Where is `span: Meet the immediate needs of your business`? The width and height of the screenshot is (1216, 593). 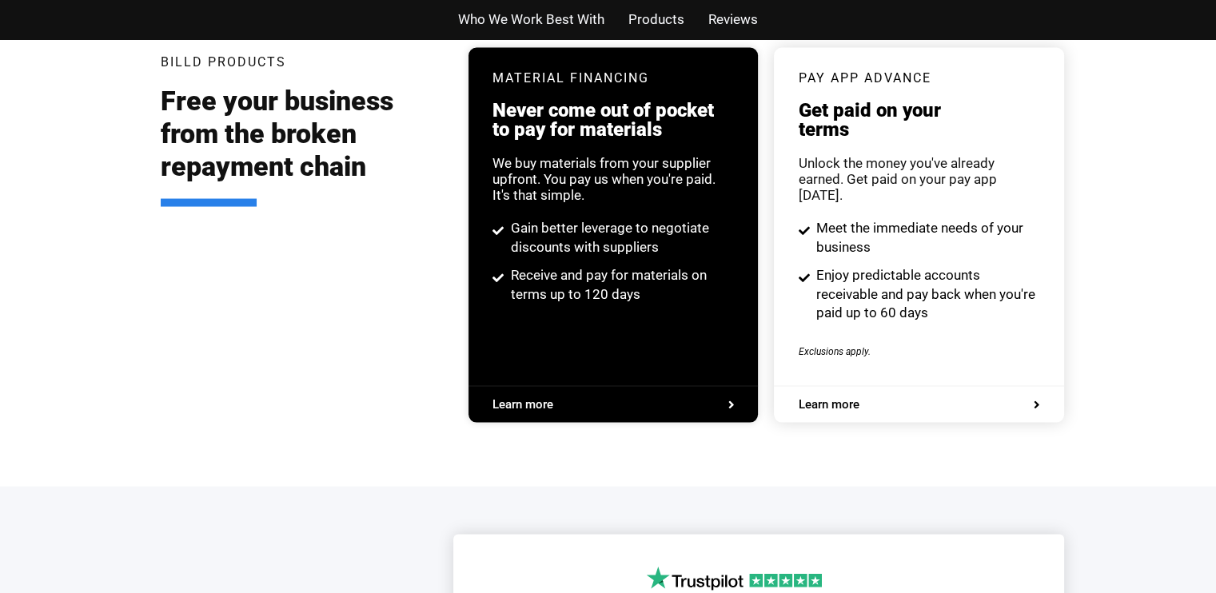 span: Meet the immediate needs of your business is located at coordinates (926, 238).